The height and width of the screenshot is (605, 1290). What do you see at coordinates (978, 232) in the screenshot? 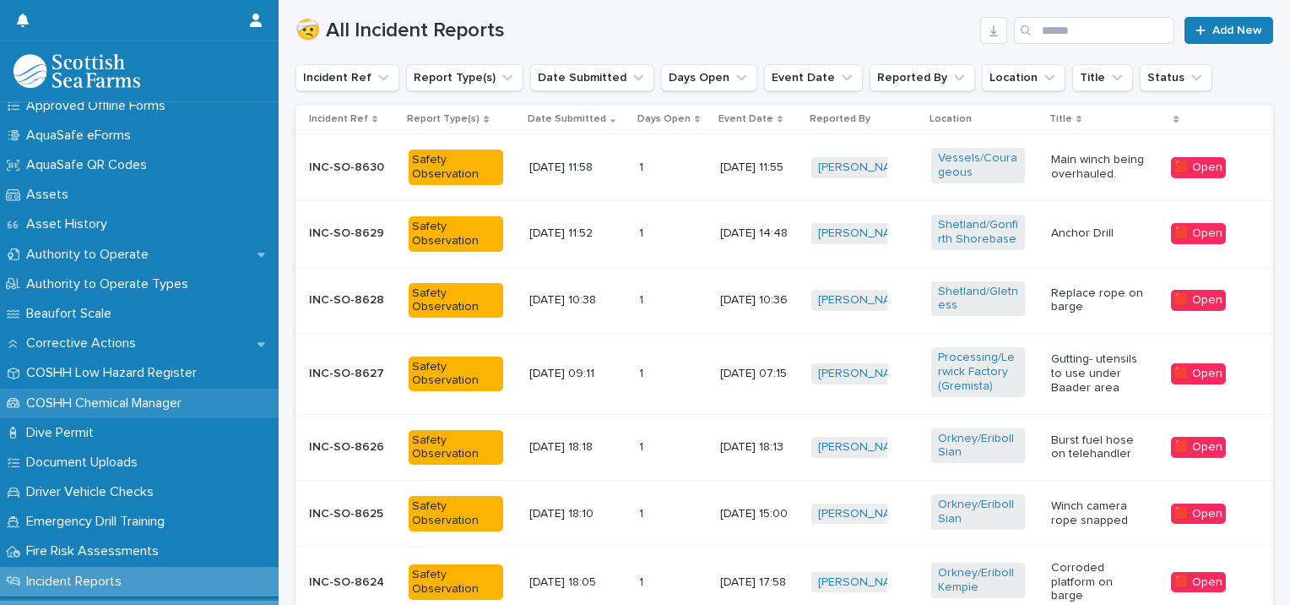
I see `a: Shetland/Gonfirth Shorebase` at bounding box center [978, 232].